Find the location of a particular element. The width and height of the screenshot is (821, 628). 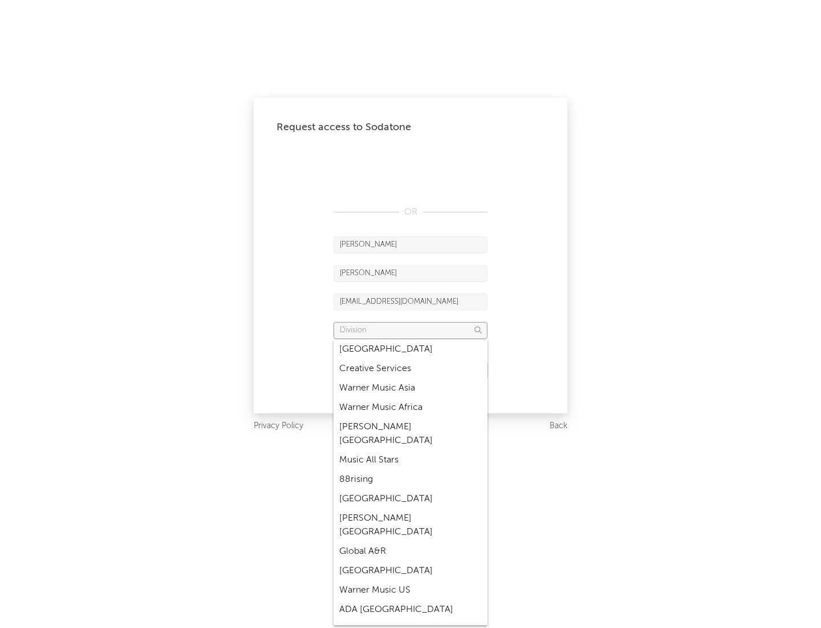

a: Privacy Policy is located at coordinates (278, 426).